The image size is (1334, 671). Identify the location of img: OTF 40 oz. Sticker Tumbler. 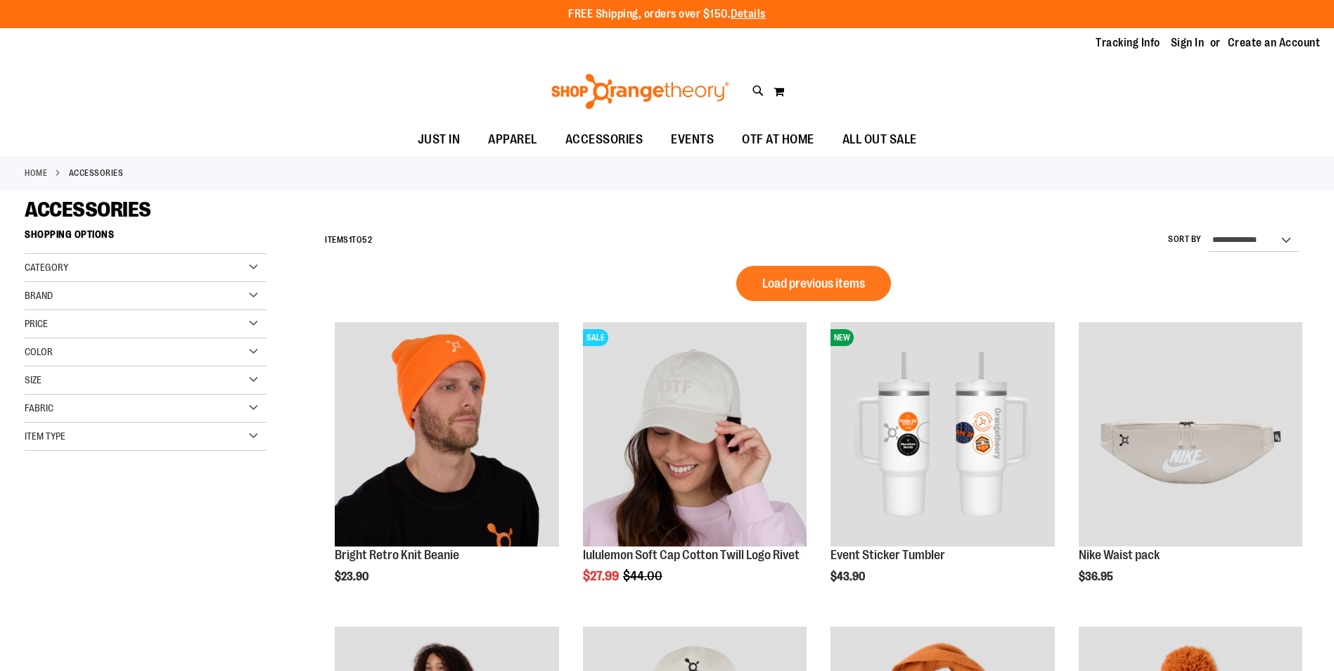
(942, 434).